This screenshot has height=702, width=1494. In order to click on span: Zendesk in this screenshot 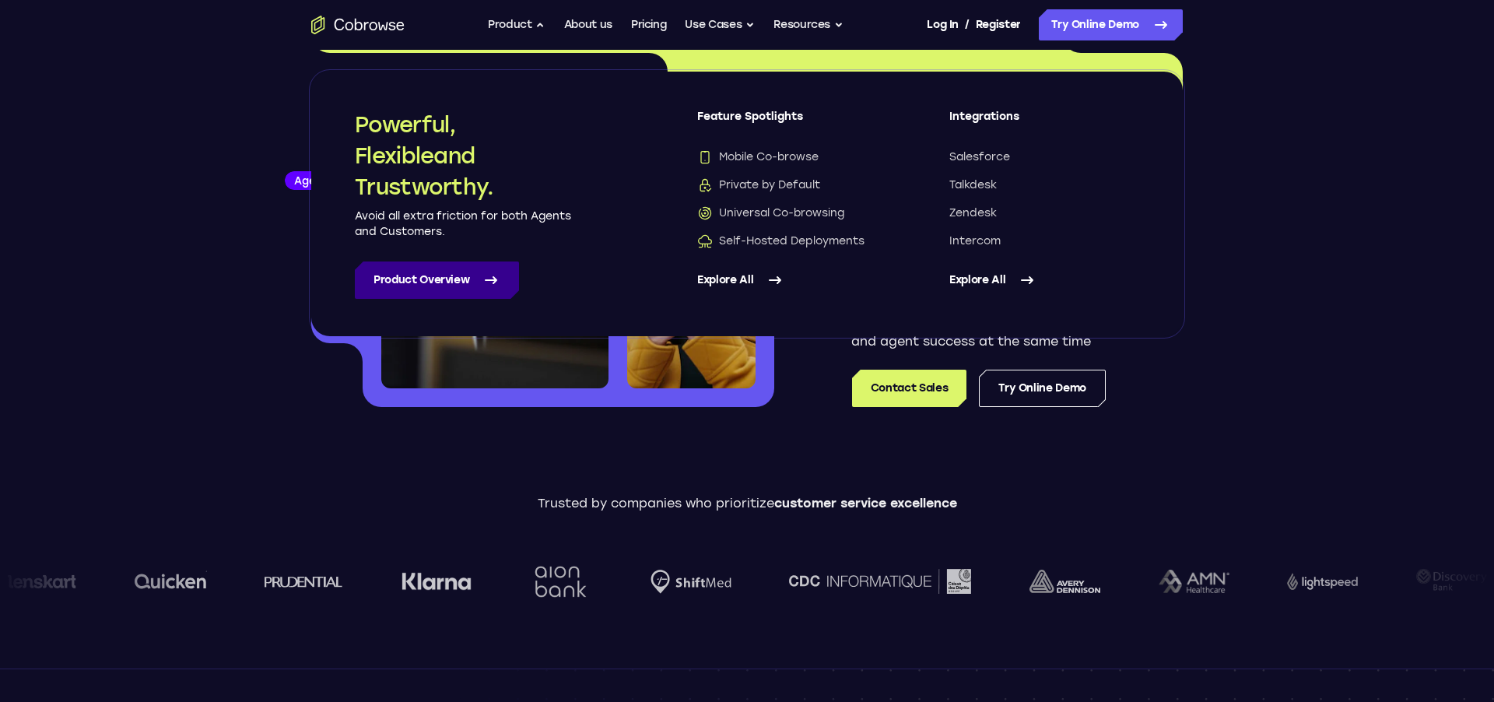, I will do `click(973, 213)`.